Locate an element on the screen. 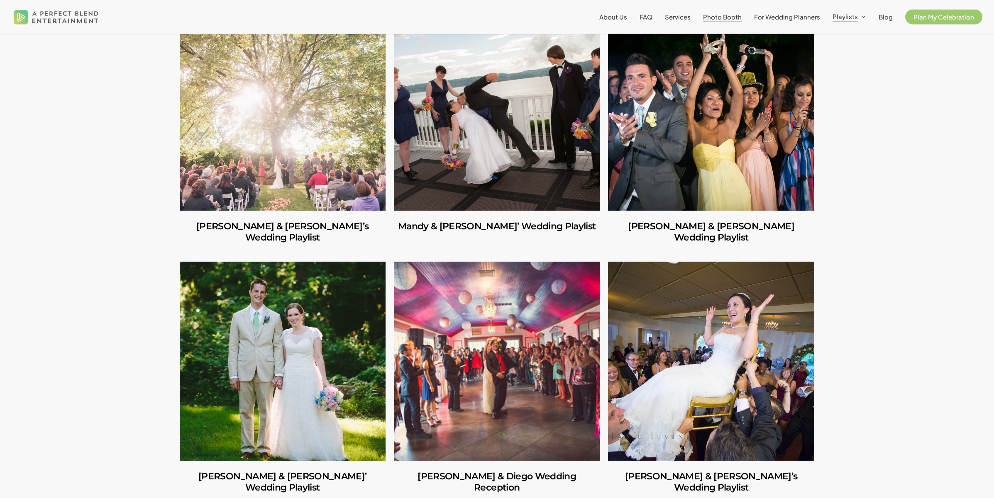 Image resolution: width=994 pixels, height=498 pixels. a: For Wedding Planners is located at coordinates (787, 17).